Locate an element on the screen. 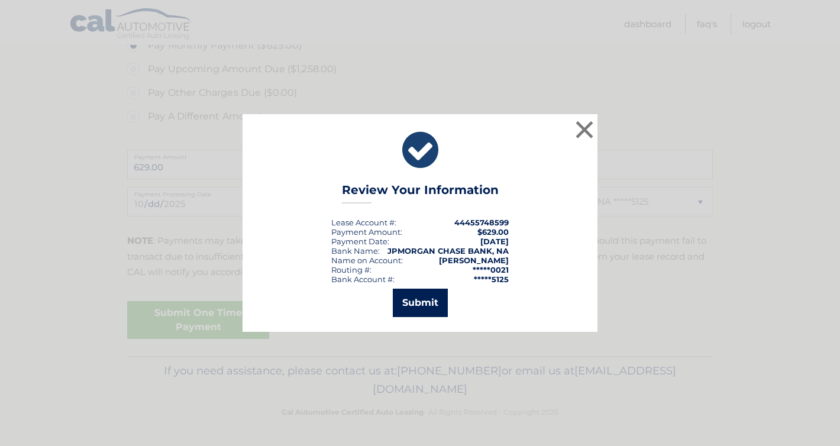 The image size is (840, 446). div: Bank Account #: is located at coordinates (363, 279).